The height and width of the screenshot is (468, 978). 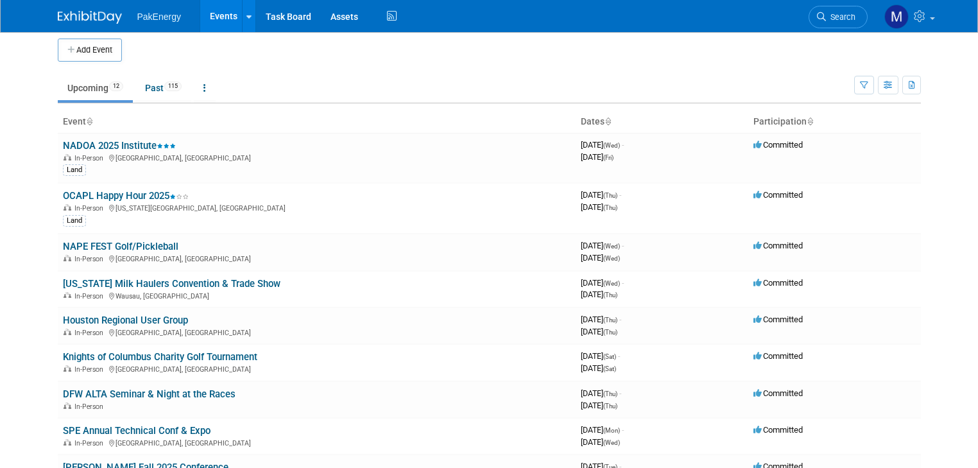 I want to click on th: Dates, so click(x=662, y=122).